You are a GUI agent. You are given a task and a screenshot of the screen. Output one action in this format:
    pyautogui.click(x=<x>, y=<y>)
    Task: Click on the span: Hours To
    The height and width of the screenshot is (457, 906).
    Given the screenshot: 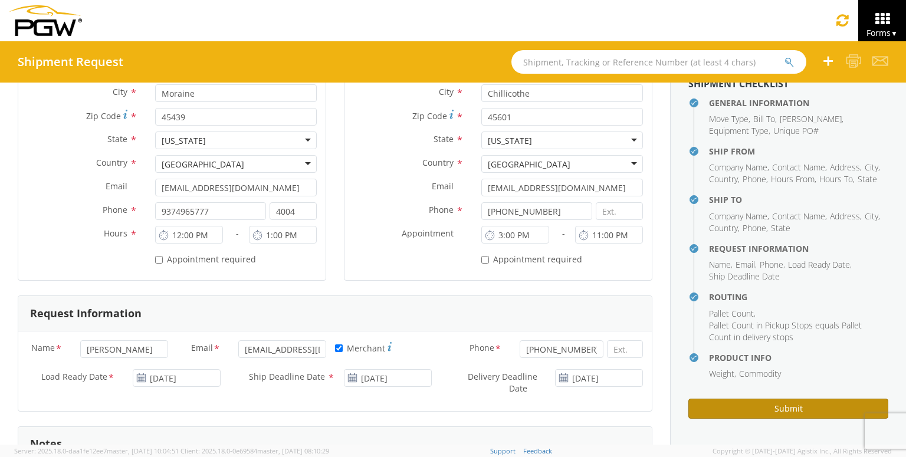 What is the action you would take?
    pyautogui.click(x=836, y=179)
    